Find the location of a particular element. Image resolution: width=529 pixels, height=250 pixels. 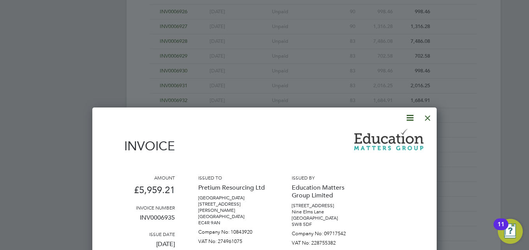

h3: Issue date is located at coordinates (140, 234).